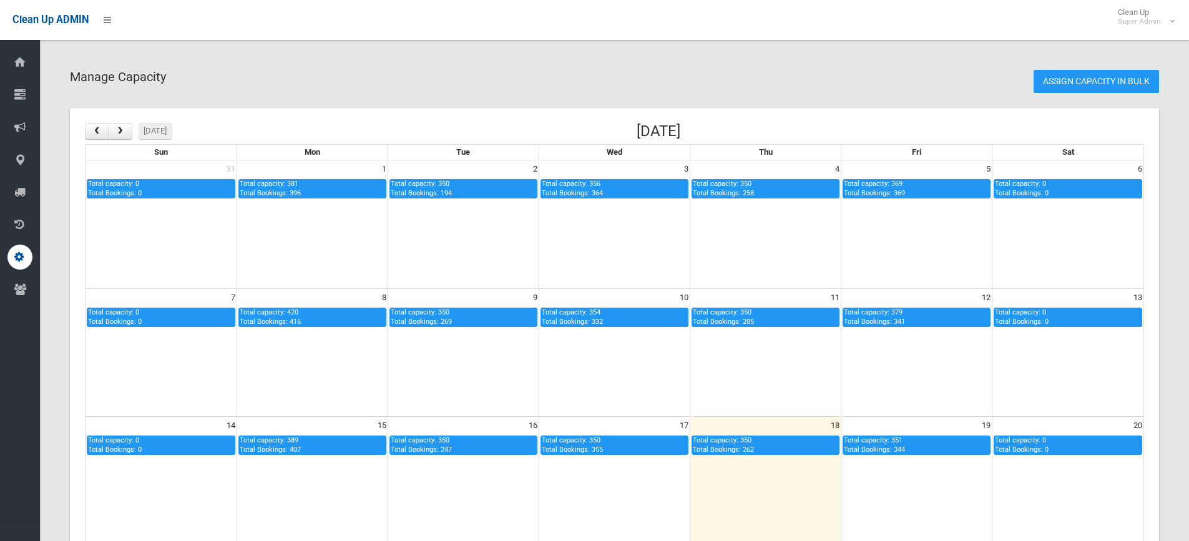 This screenshot has width=1189, height=541. Describe the element at coordinates (421, 317) in the screenshot. I see `span: Total capacity: 350 Total Bookings: 269` at that location.